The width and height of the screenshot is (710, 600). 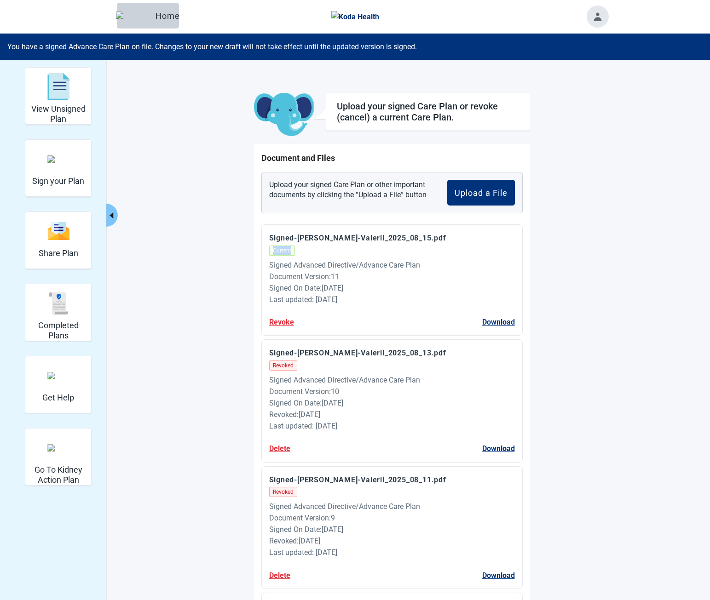 I want to click on img: Koda Elephant, so click(x=284, y=115).